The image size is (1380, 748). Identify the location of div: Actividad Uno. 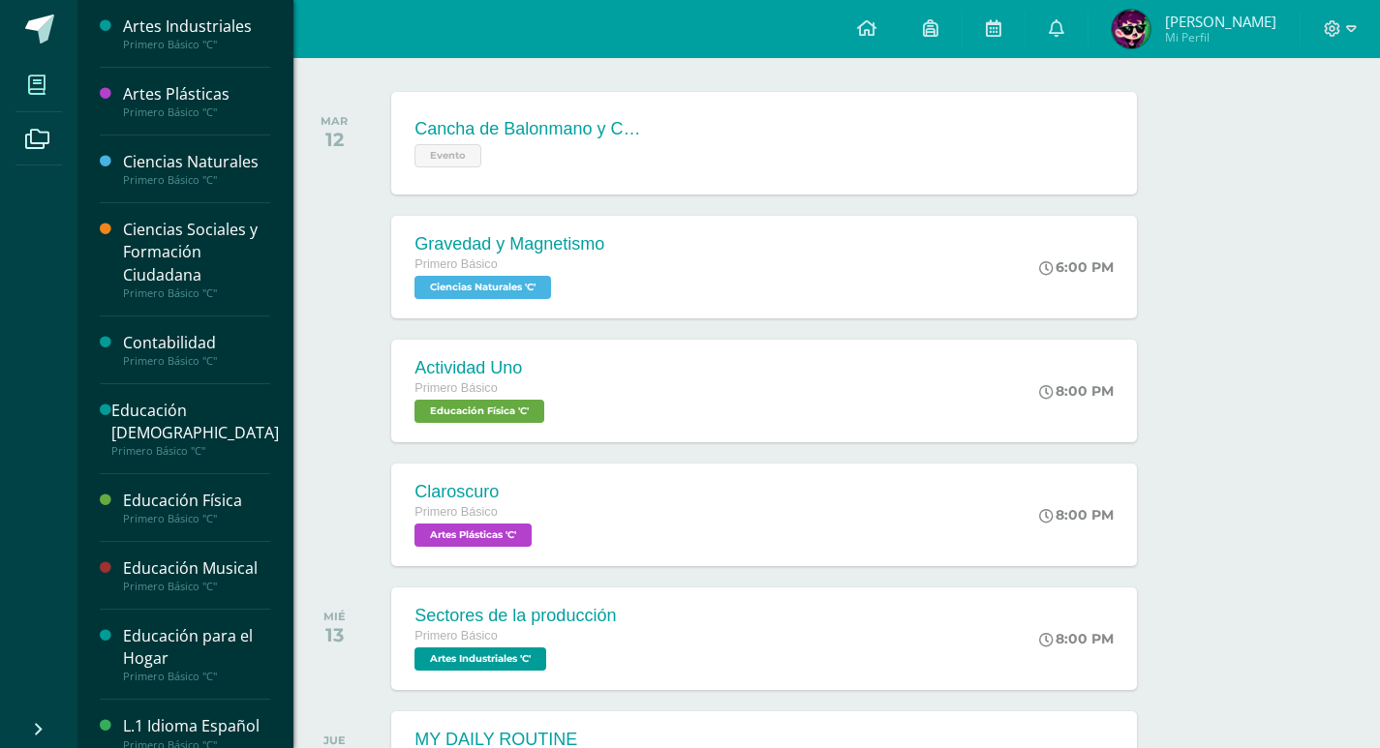
(481, 368).